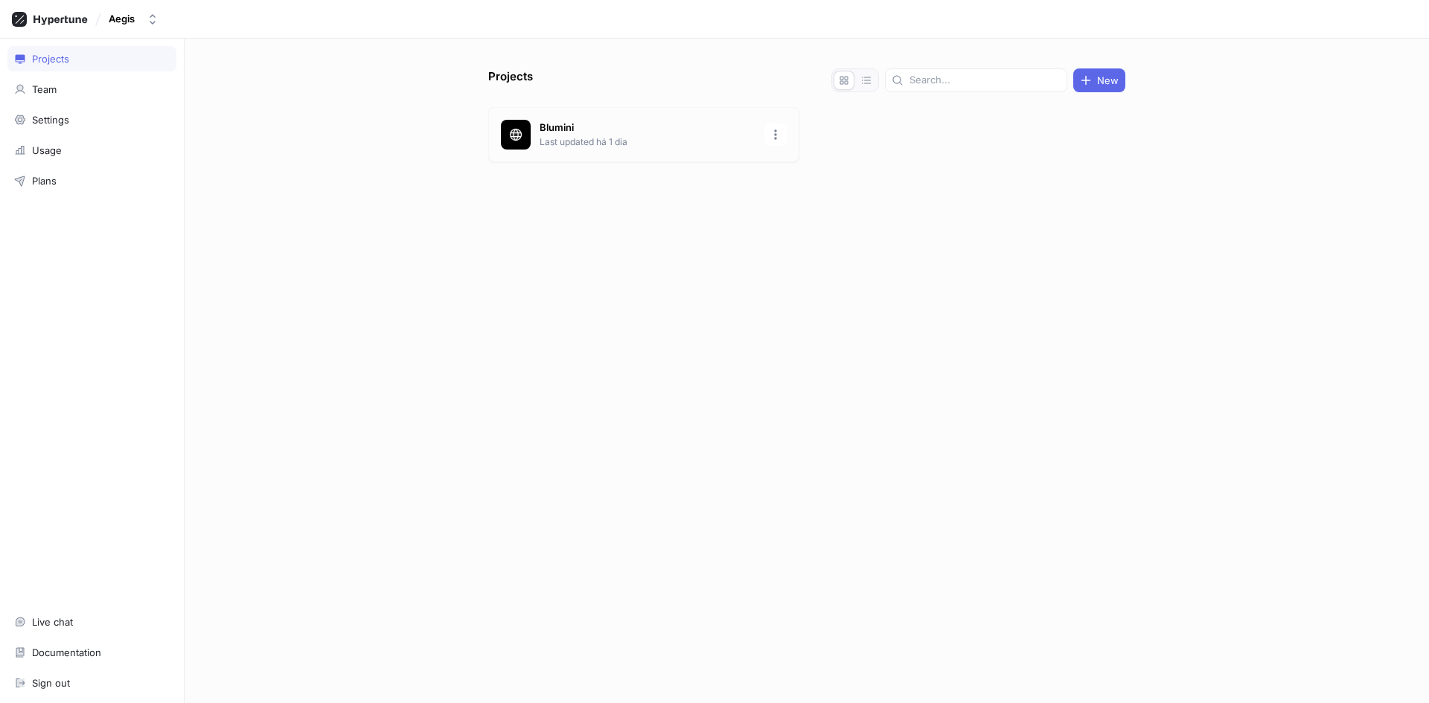  What do you see at coordinates (92, 653) in the screenshot?
I see `a: Documentation` at bounding box center [92, 653].